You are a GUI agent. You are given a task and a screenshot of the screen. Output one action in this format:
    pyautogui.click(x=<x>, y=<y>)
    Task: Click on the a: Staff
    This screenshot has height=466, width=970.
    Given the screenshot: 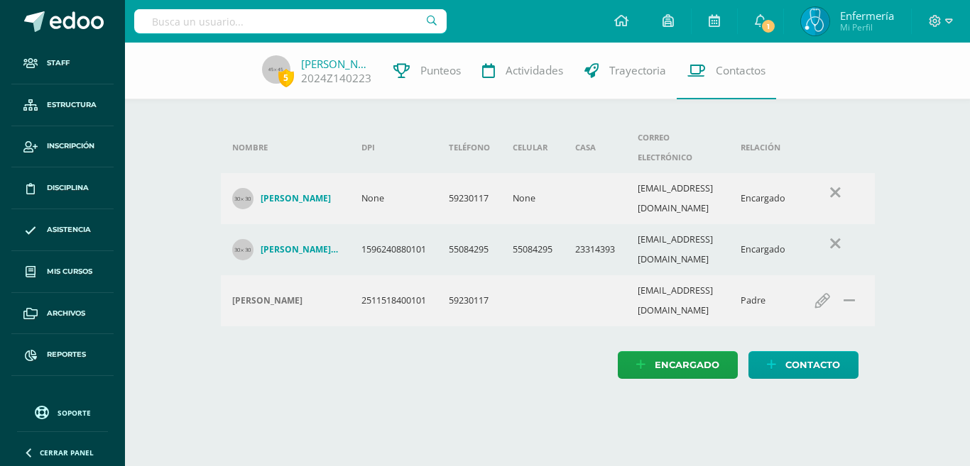 What is the action you would take?
    pyautogui.click(x=62, y=63)
    